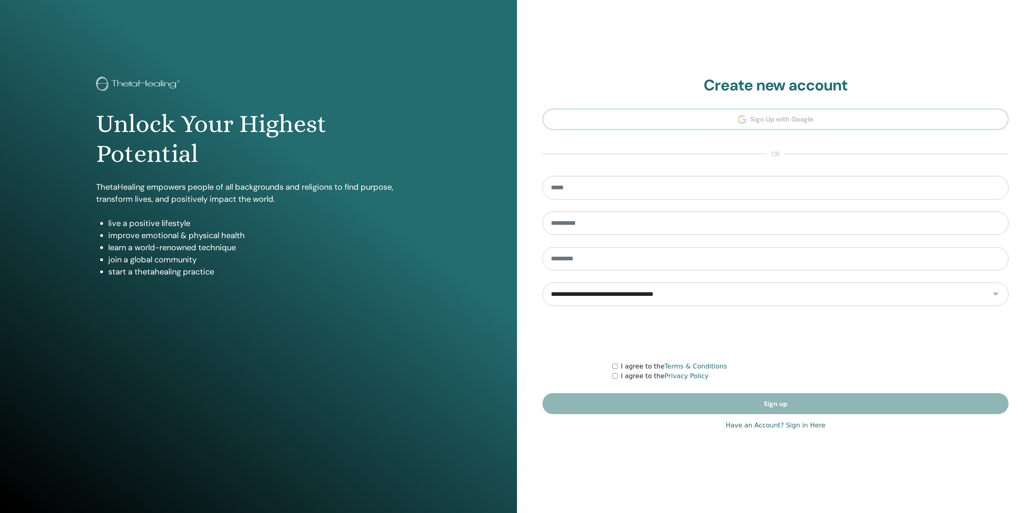  I want to click on a: Privacy Policy, so click(686, 376).